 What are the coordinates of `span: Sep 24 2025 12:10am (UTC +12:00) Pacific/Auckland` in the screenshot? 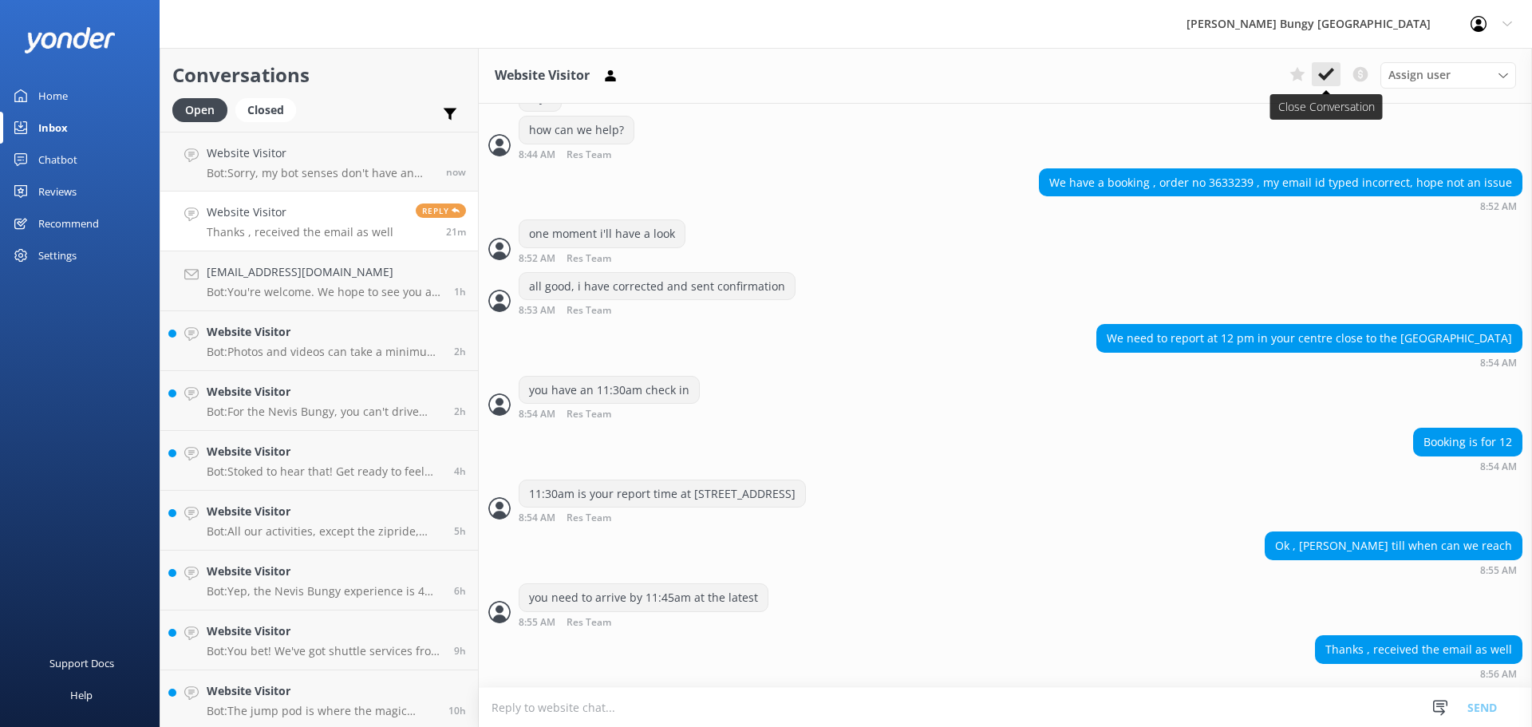 It's located at (460, 650).